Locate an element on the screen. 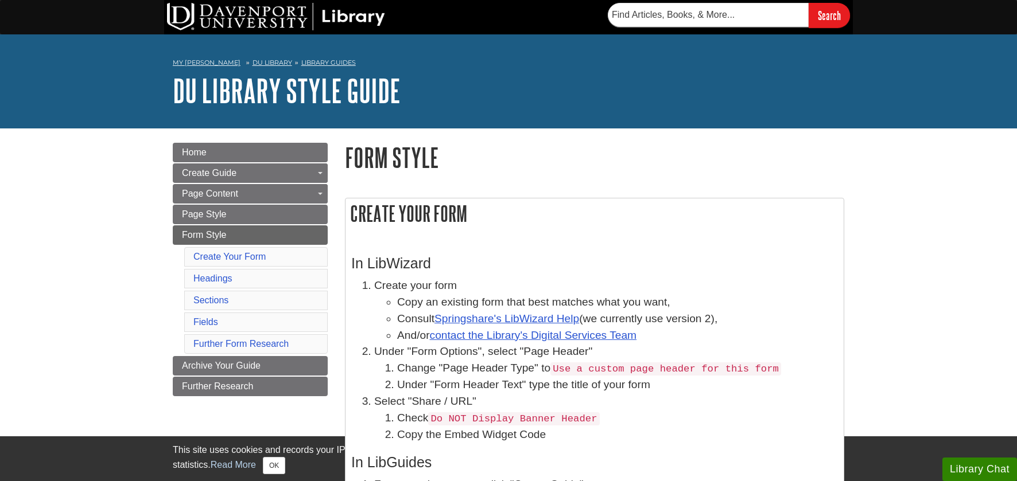 Image resolution: width=1017 pixels, height=481 pixels. input: Search is located at coordinates (829, 15).